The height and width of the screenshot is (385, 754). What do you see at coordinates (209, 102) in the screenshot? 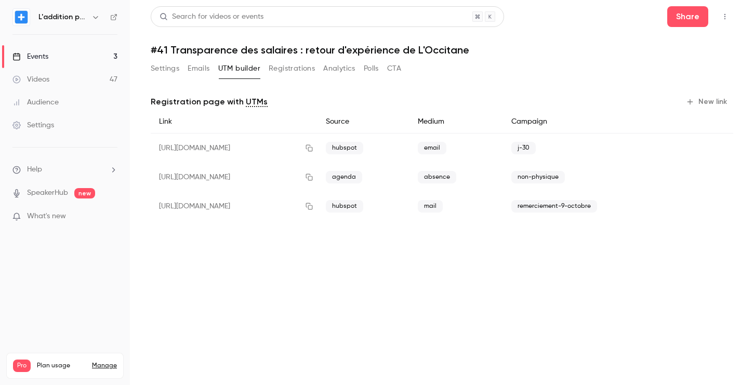
I see `p: Registration page with` at bounding box center [209, 102].